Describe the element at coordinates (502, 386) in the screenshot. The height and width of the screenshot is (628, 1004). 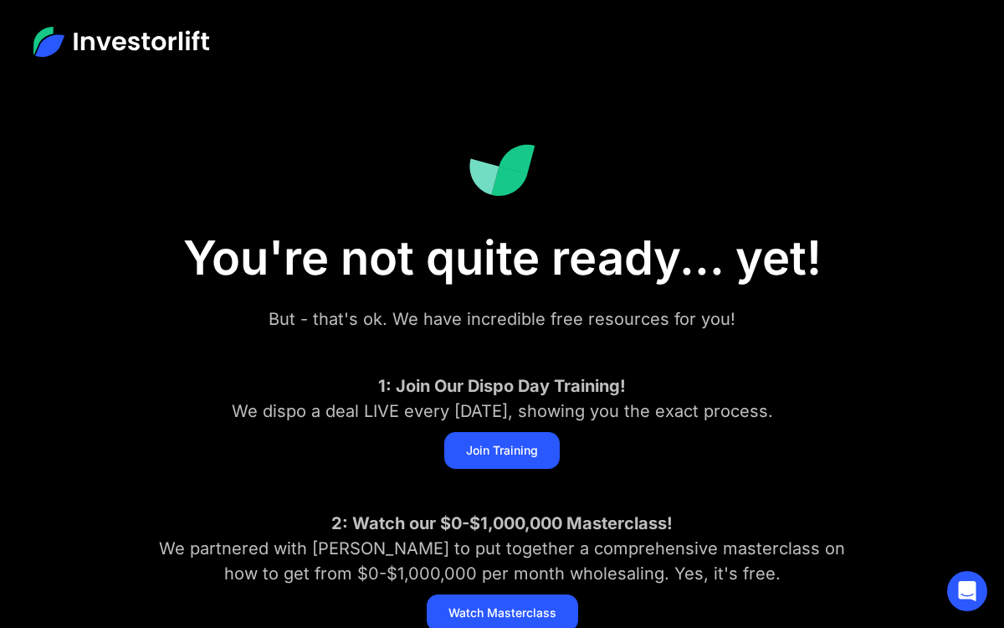
I see `strong: 1: Join Our Dispo Day Training!` at that location.